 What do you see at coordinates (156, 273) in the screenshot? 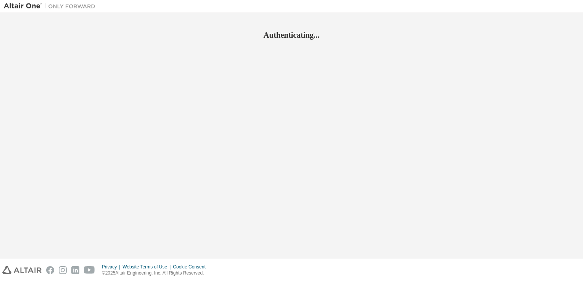
I see `p: © 2025 Altair Engineering, Inc. All Rights Reserved.` at bounding box center [156, 273].